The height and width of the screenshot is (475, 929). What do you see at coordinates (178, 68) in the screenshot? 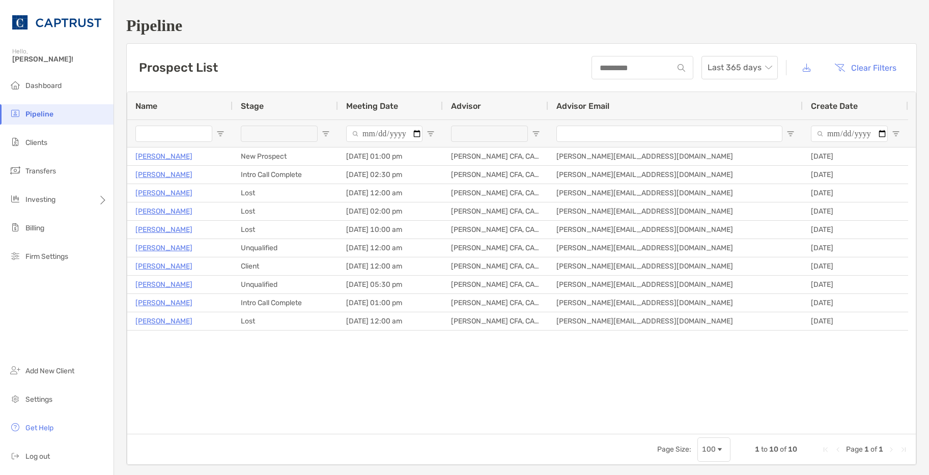
I see `h3: Prospect List` at bounding box center [178, 68].